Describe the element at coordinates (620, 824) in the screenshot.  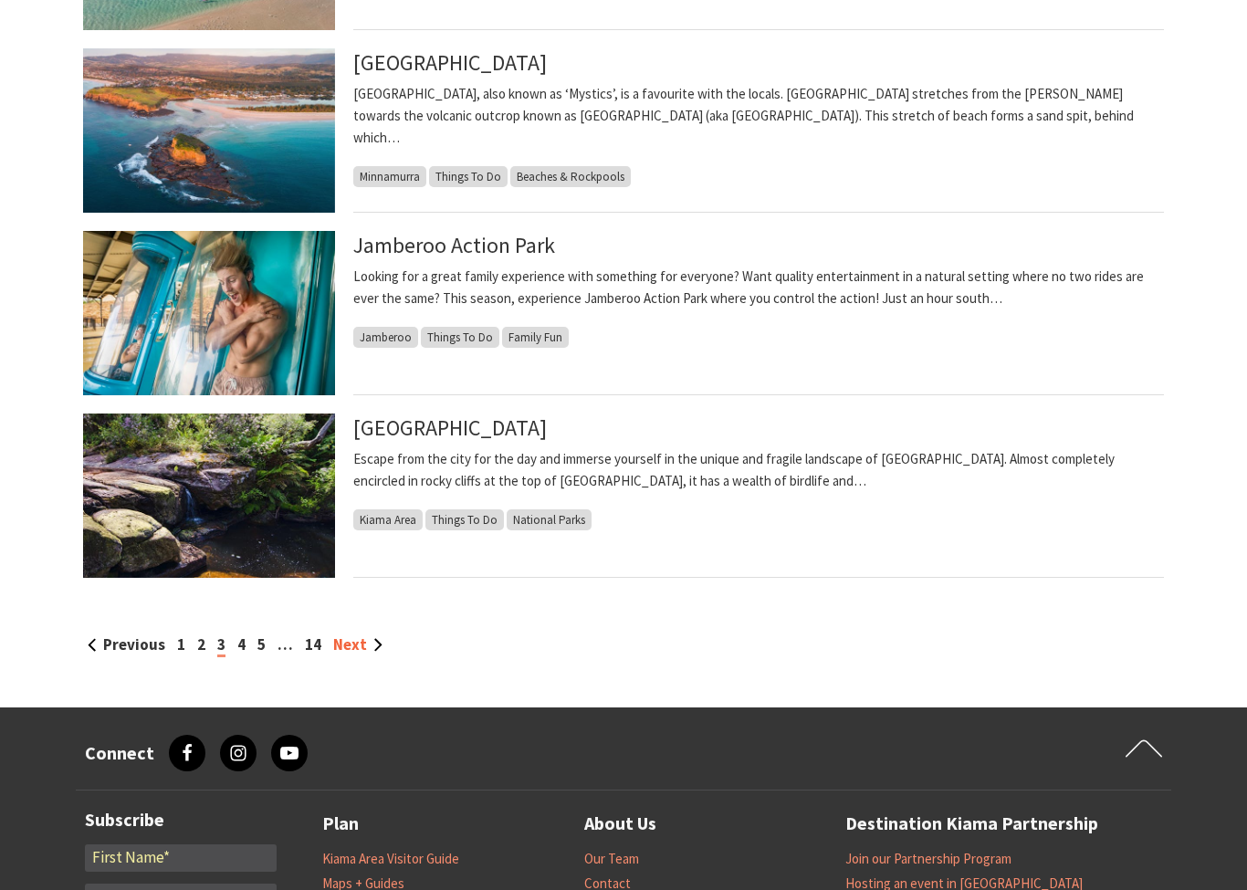
I see `a: About Us` at that location.